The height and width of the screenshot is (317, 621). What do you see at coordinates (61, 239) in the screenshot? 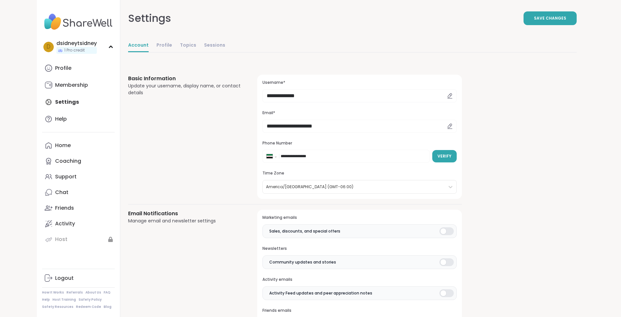
I see `div: Host` at bounding box center [61, 239].